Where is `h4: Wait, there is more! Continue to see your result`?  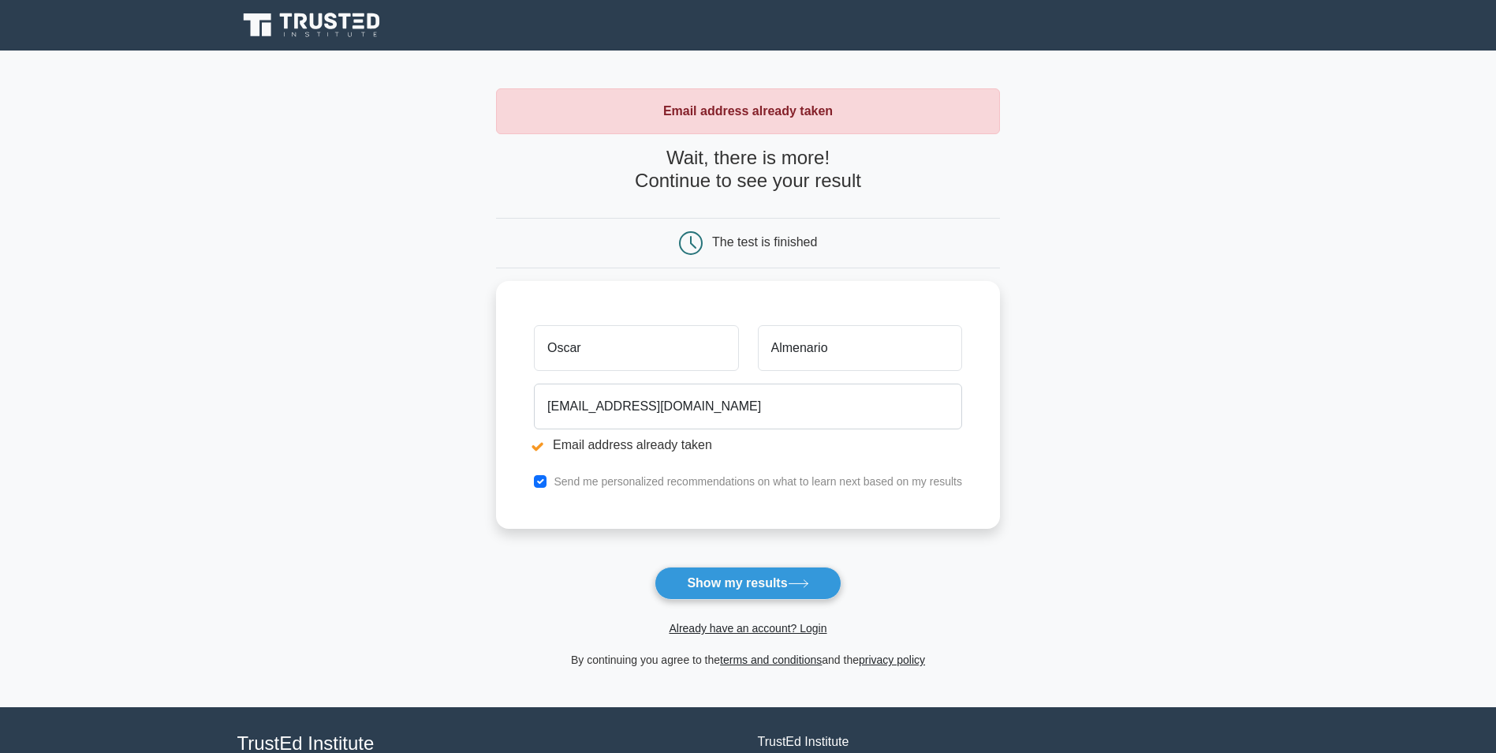
h4: Wait, there is more! Continue to see your result is located at coordinates (748, 170).